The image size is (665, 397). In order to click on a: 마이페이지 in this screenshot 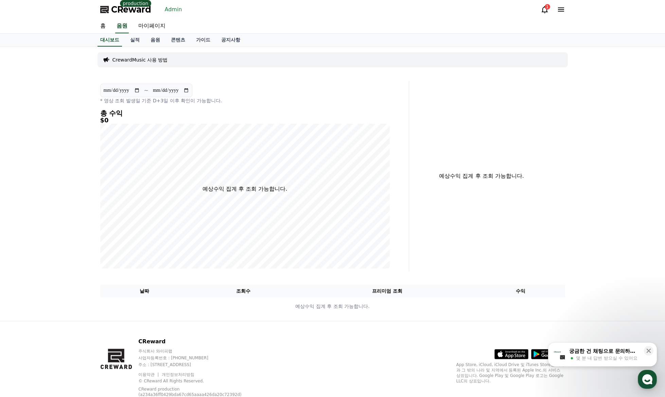, I will do `click(152, 26)`.